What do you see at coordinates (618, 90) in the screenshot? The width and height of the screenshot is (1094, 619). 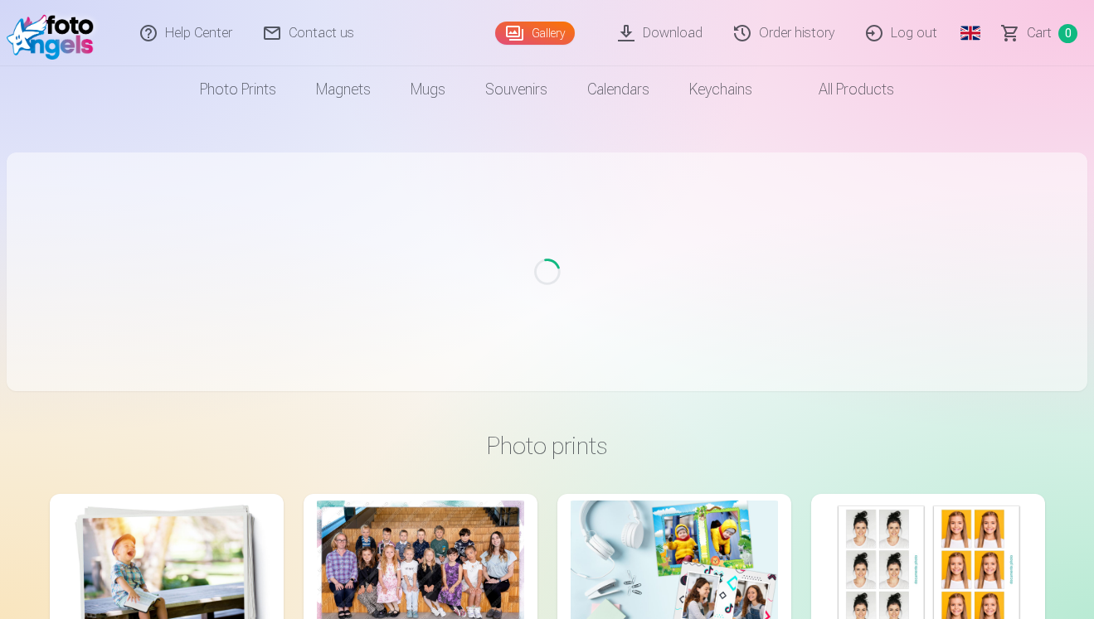 I see `a: Calendars` at bounding box center [618, 90].